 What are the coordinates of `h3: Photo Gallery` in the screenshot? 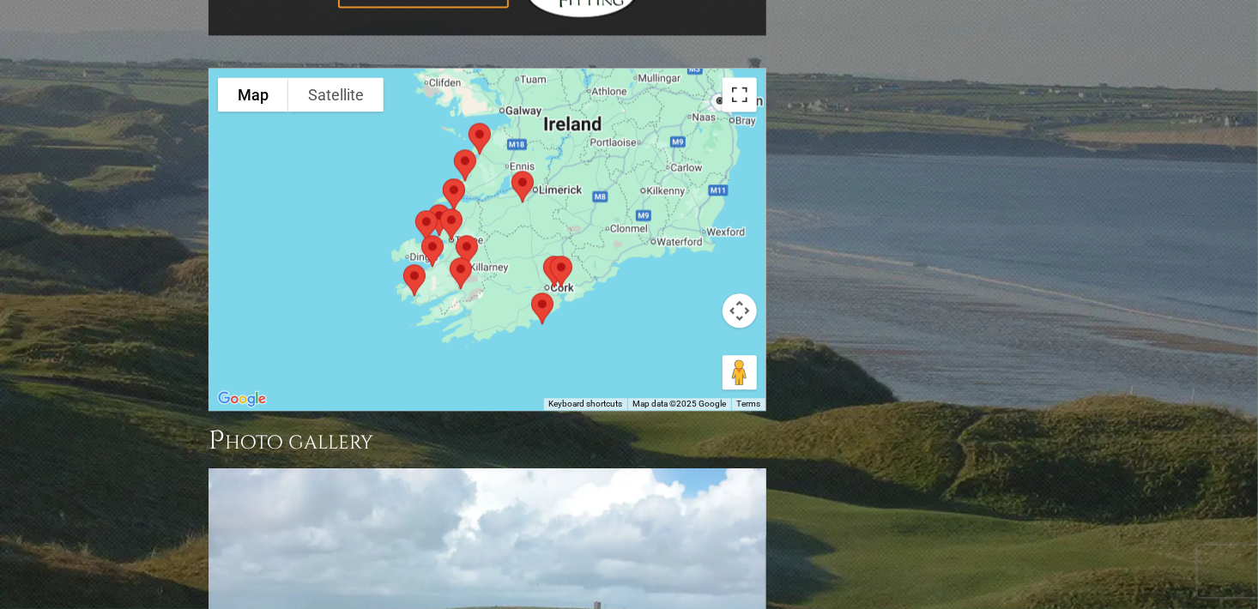 It's located at (488, 441).